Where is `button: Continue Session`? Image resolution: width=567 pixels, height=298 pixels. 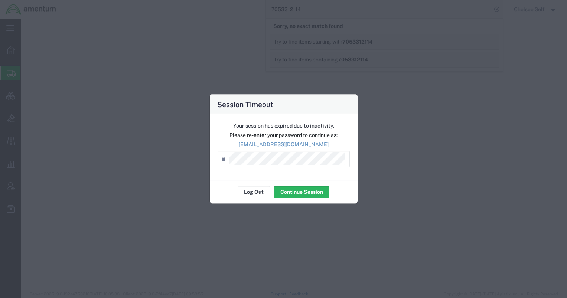
button: Continue Session is located at coordinates (302, 192).